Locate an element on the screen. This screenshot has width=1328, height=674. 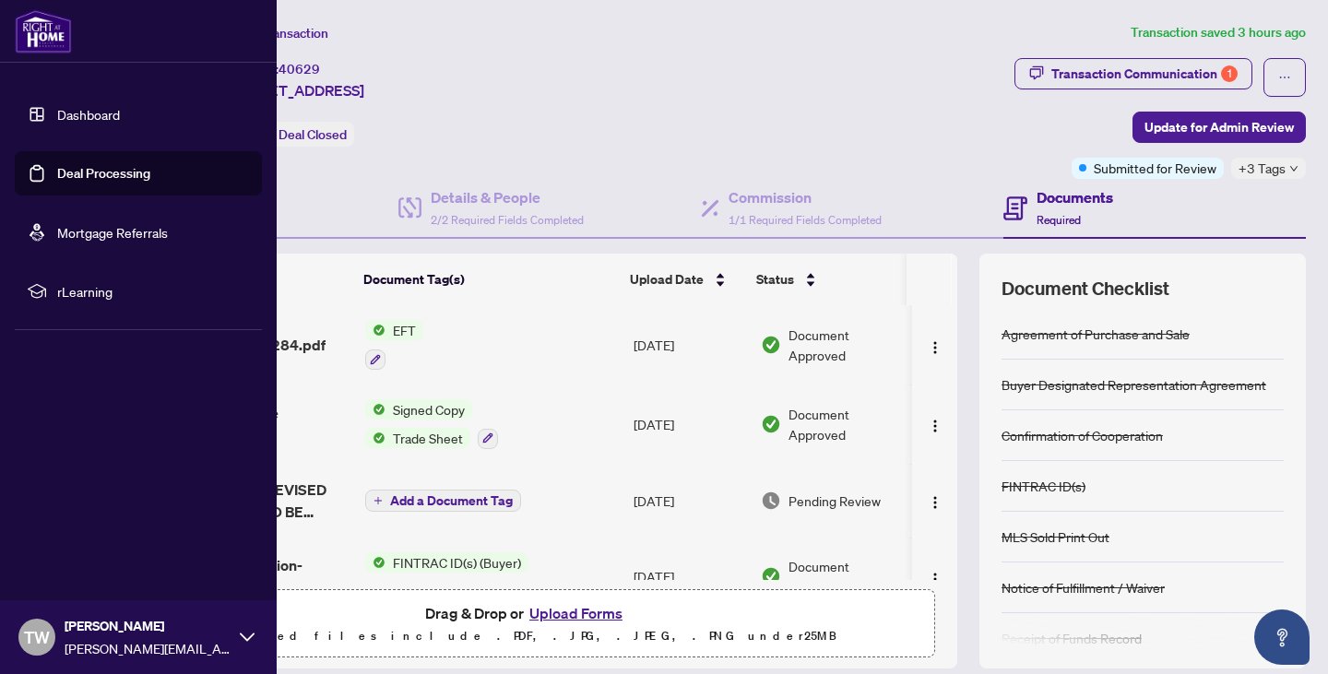
span: EFT is located at coordinates (404, 330).